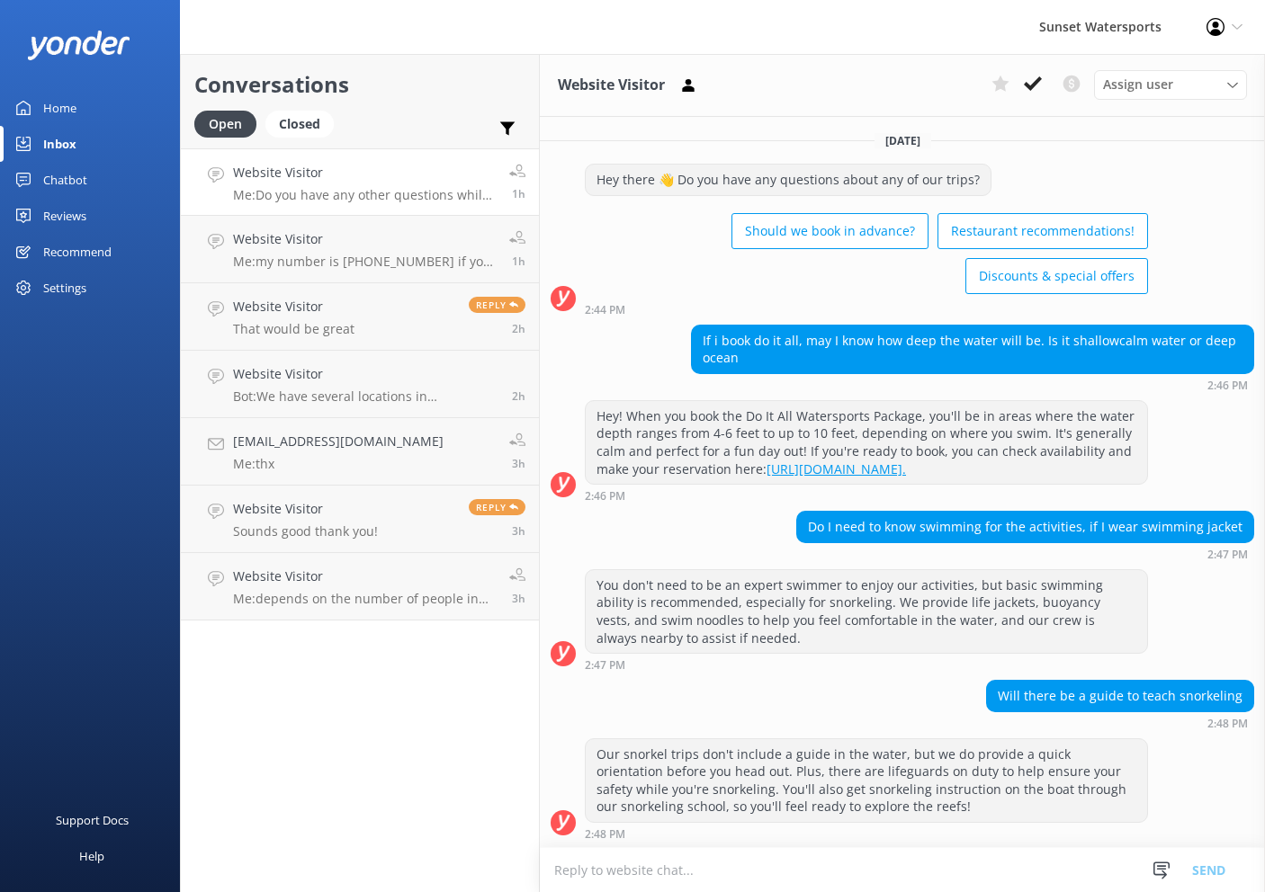 The image size is (1265, 892). I want to click on div: Hey! When you book the Do It All Watersports Package, you'll be in areas where the water depth ra..., so click(866, 443).